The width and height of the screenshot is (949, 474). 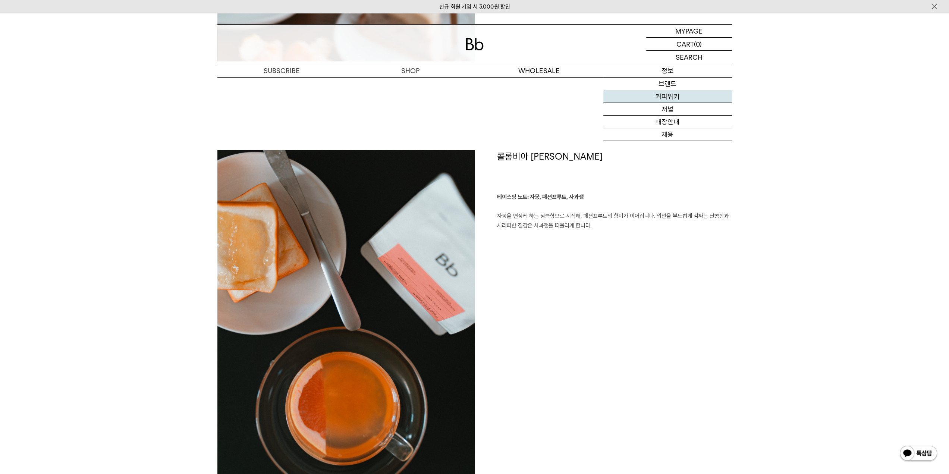 I want to click on p: CART, so click(x=685, y=44).